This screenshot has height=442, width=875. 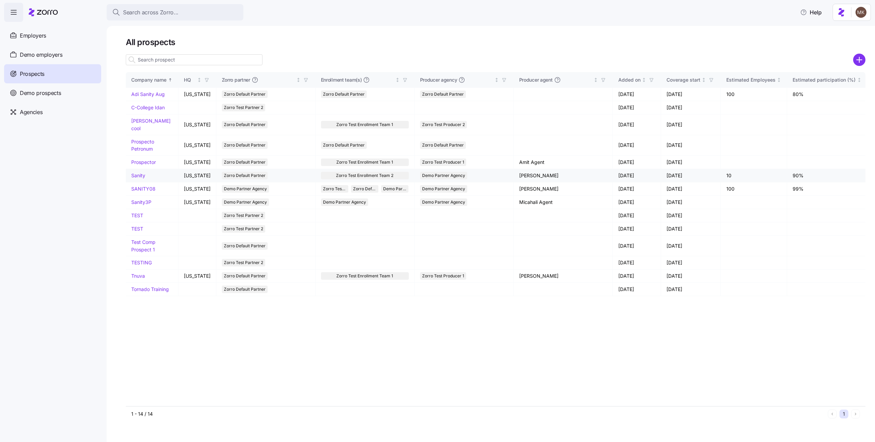 I want to click on div: 1 - 14 / 14, so click(x=478, y=414).